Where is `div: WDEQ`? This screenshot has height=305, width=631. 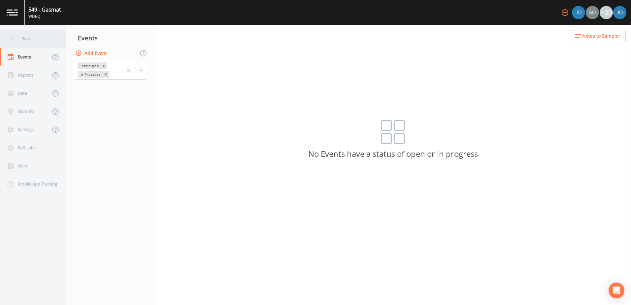 div: WDEQ is located at coordinates (45, 16).